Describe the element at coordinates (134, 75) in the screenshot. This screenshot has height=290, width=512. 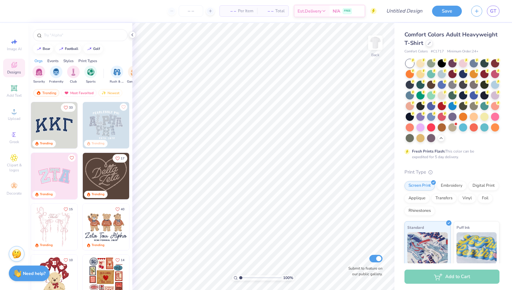
I see `div: filter for Game Day` at that location.